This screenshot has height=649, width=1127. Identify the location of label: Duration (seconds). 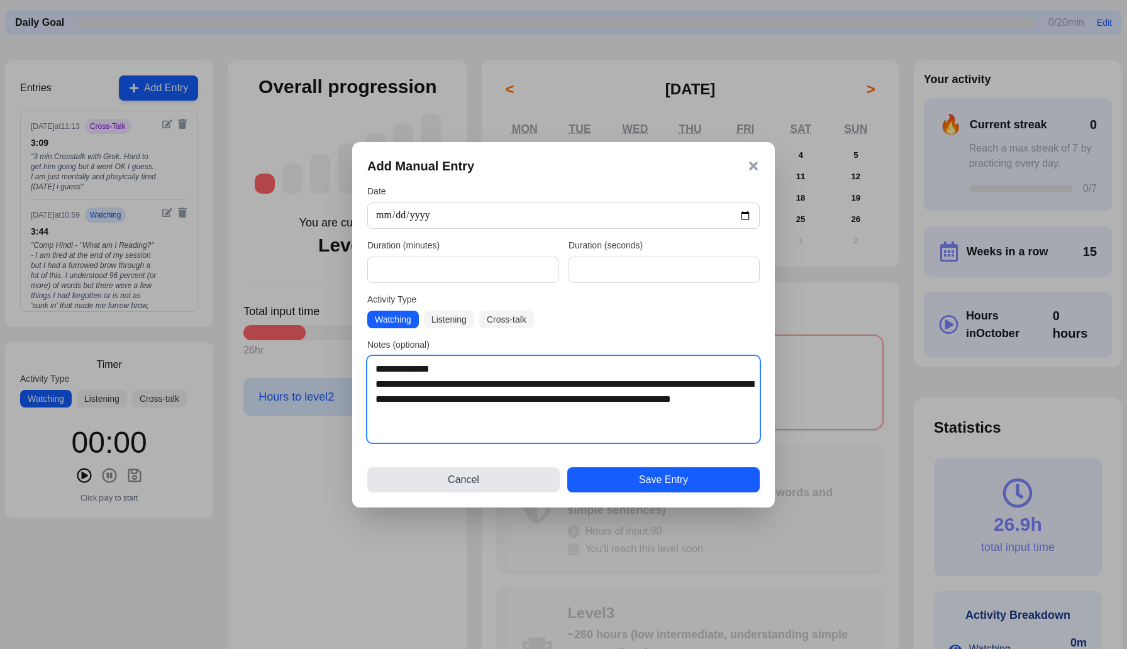
(664, 245).